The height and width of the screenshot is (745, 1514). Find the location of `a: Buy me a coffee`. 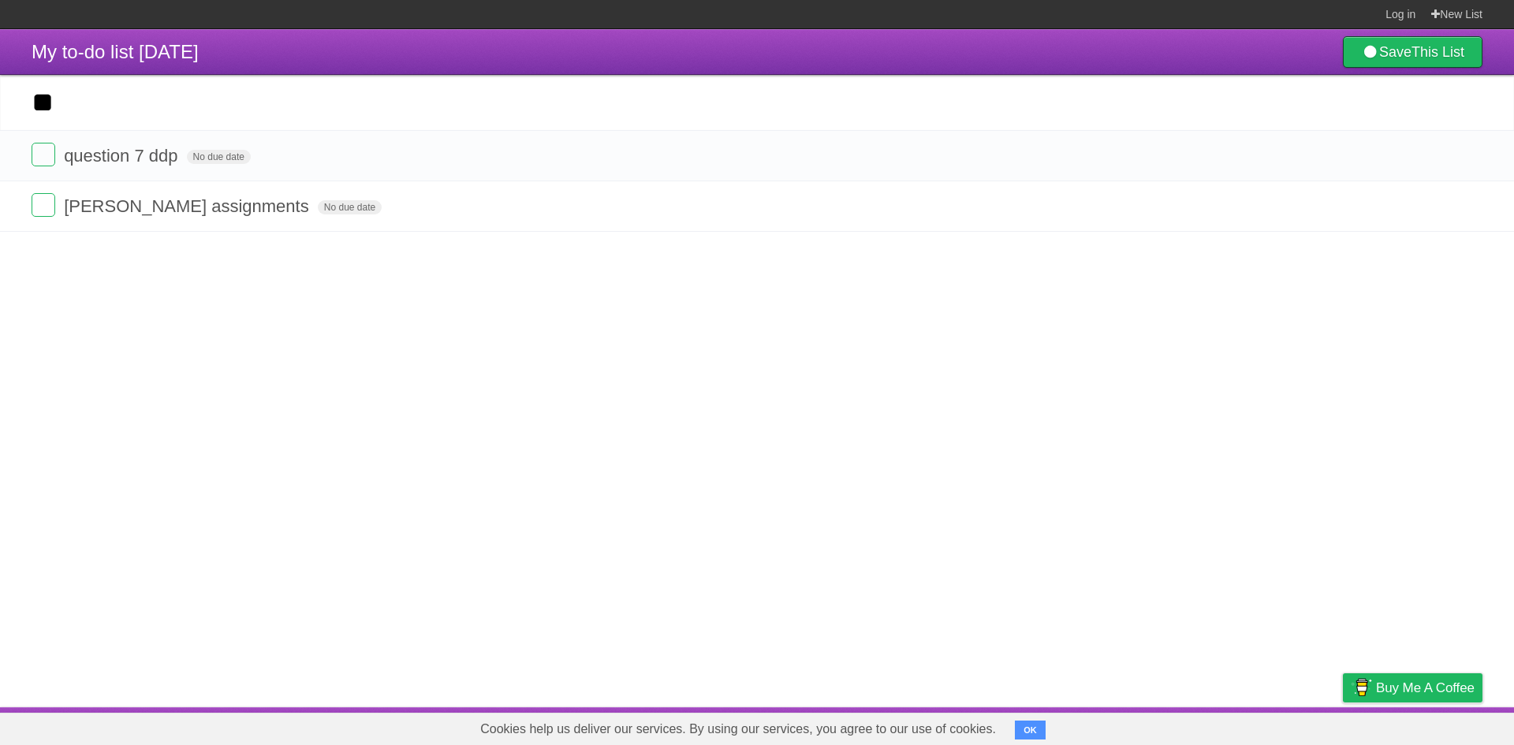

a: Buy me a coffee is located at coordinates (1412, 687).